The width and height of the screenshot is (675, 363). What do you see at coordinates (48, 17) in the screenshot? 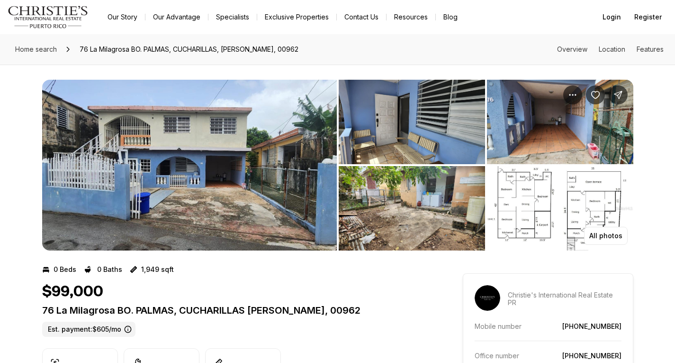
I see `img: logo` at bounding box center [48, 17].